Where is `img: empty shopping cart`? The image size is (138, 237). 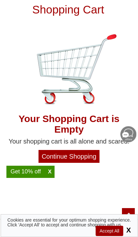 img: empty shopping cart is located at coordinates (69, 72).